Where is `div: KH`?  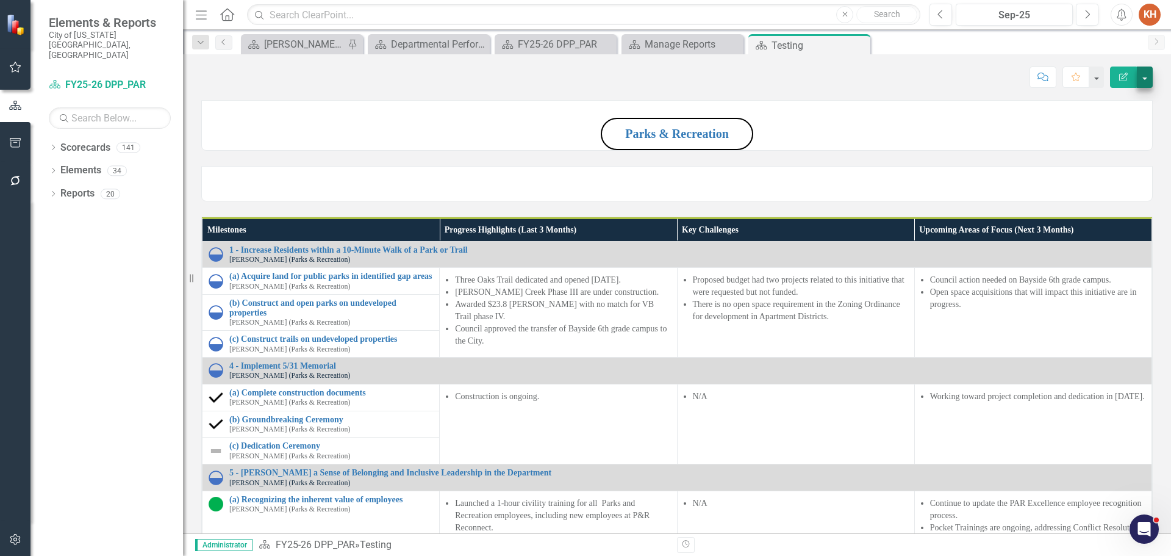 div: KH is located at coordinates (1150, 15).